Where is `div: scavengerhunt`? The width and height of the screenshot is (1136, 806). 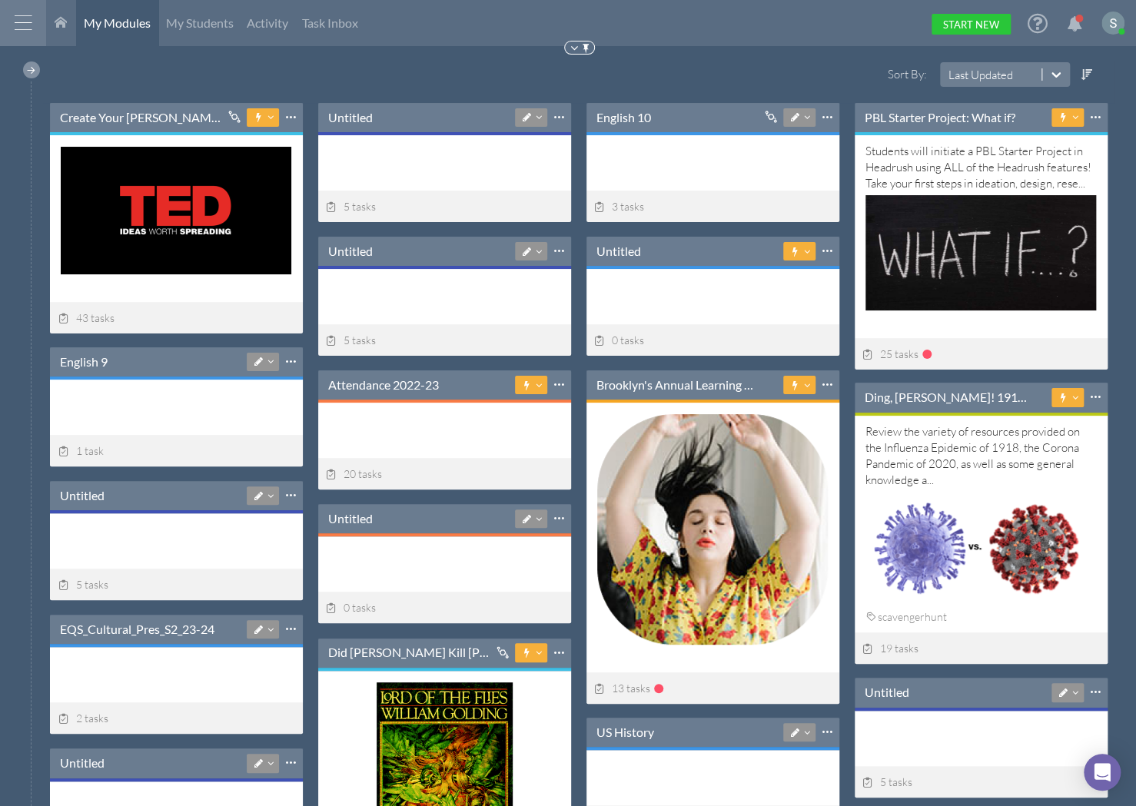 div: scavengerhunt is located at coordinates (908, 617).